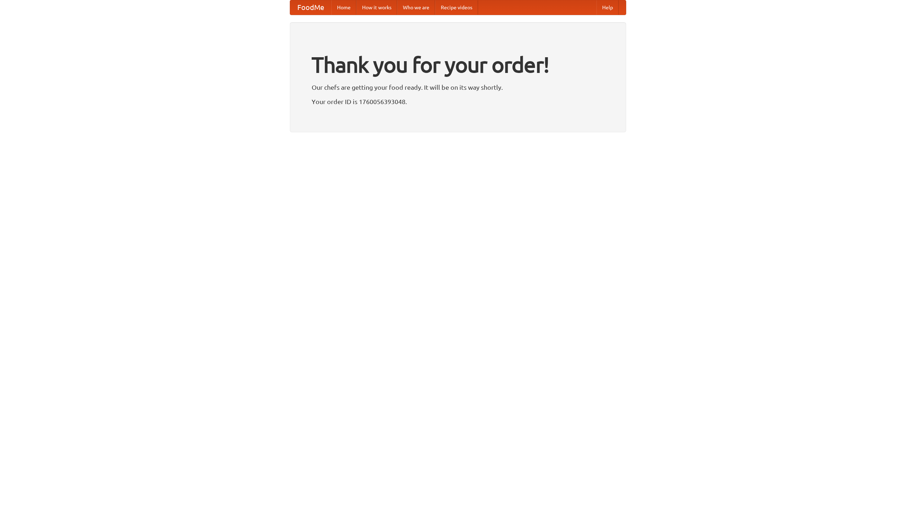 This screenshot has width=916, height=506. I want to click on h1: Thank you for your order!, so click(458, 65).